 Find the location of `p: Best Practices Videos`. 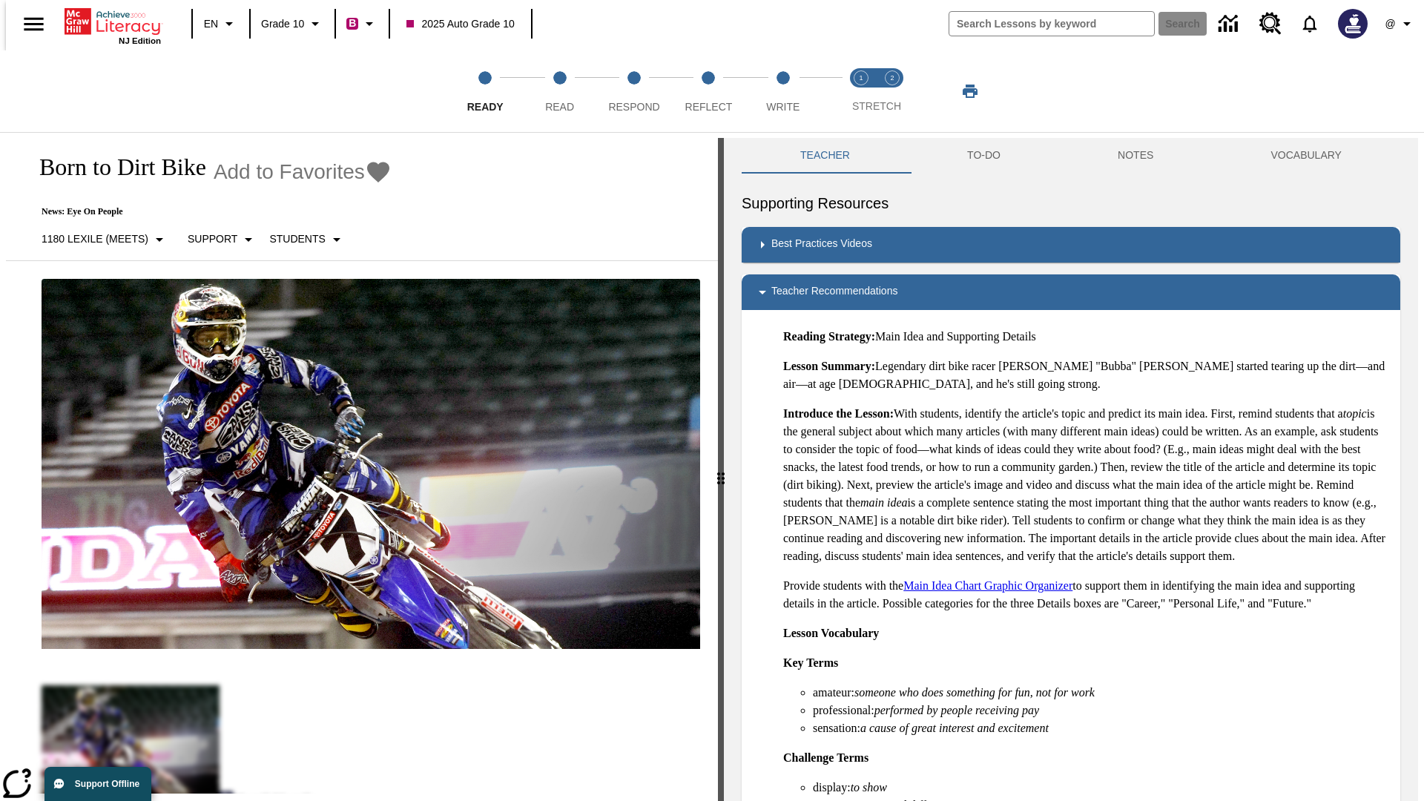

p: Best Practices Videos is located at coordinates (822, 245).